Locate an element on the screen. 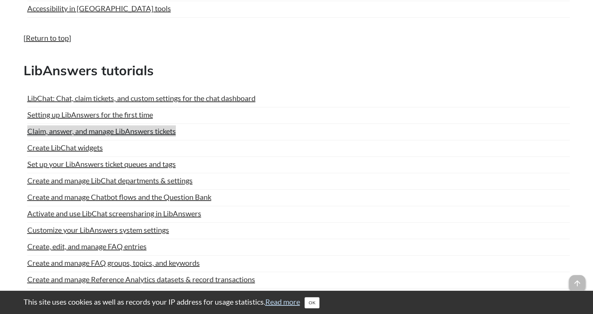  span: arrow_upward is located at coordinates (577, 283).